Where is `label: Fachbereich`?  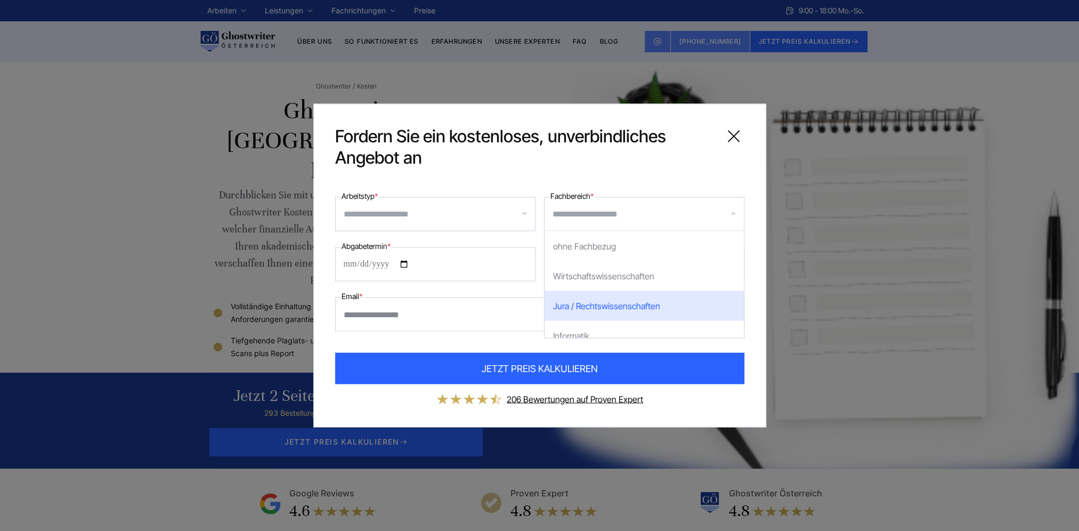 label: Fachbereich is located at coordinates (572, 196).